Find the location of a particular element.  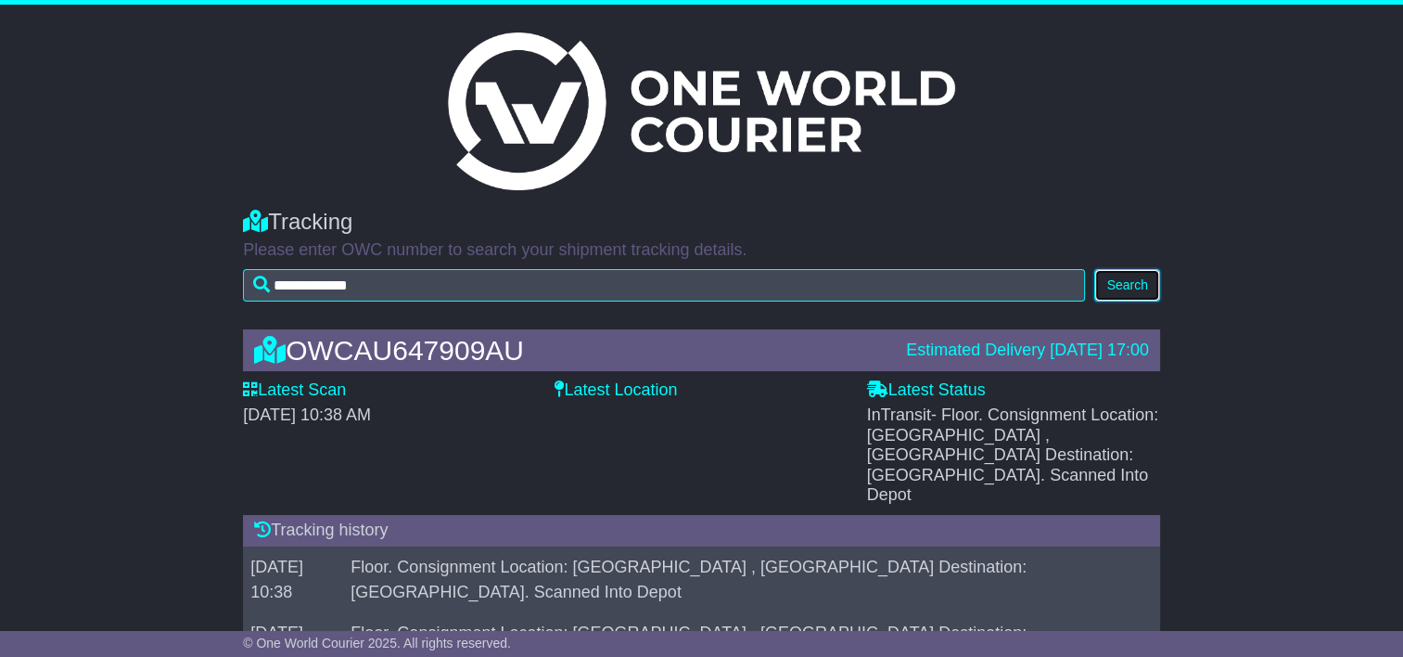

span: InTransit is located at coordinates (1013, 454).